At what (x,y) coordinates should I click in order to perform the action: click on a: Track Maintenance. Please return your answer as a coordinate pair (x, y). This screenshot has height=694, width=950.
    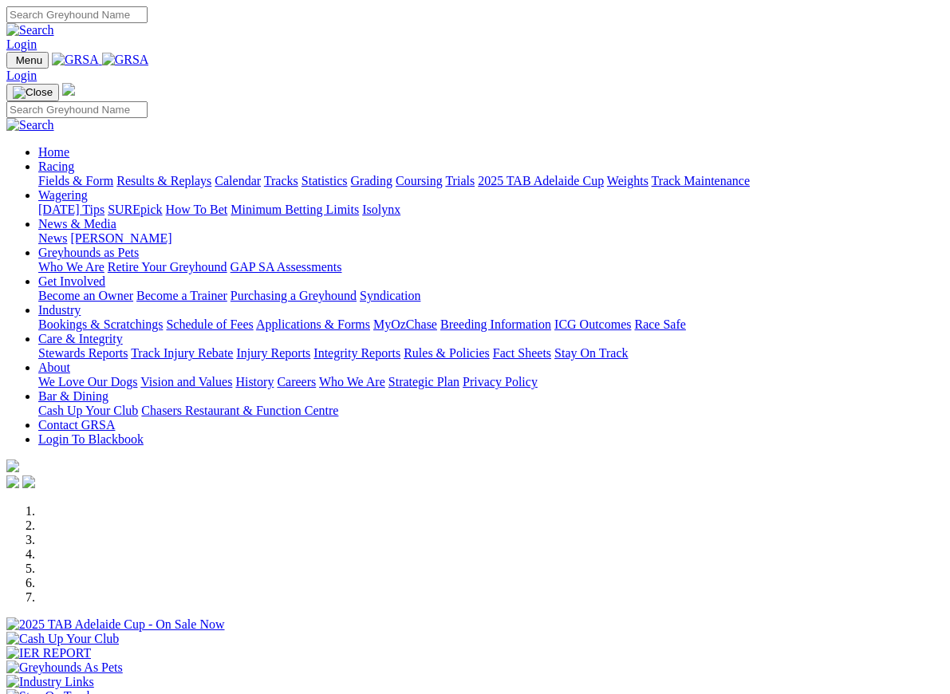
    Looking at the image, I should click on (700, 180).